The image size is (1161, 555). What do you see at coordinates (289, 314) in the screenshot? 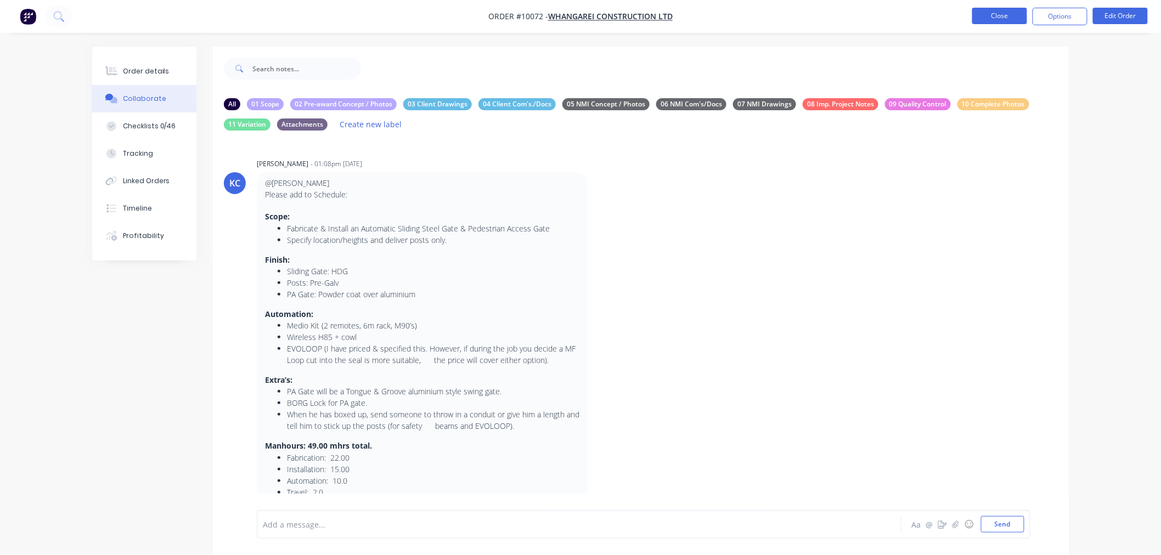
I see `strong: Automation:` at bounding box center [289, 314].